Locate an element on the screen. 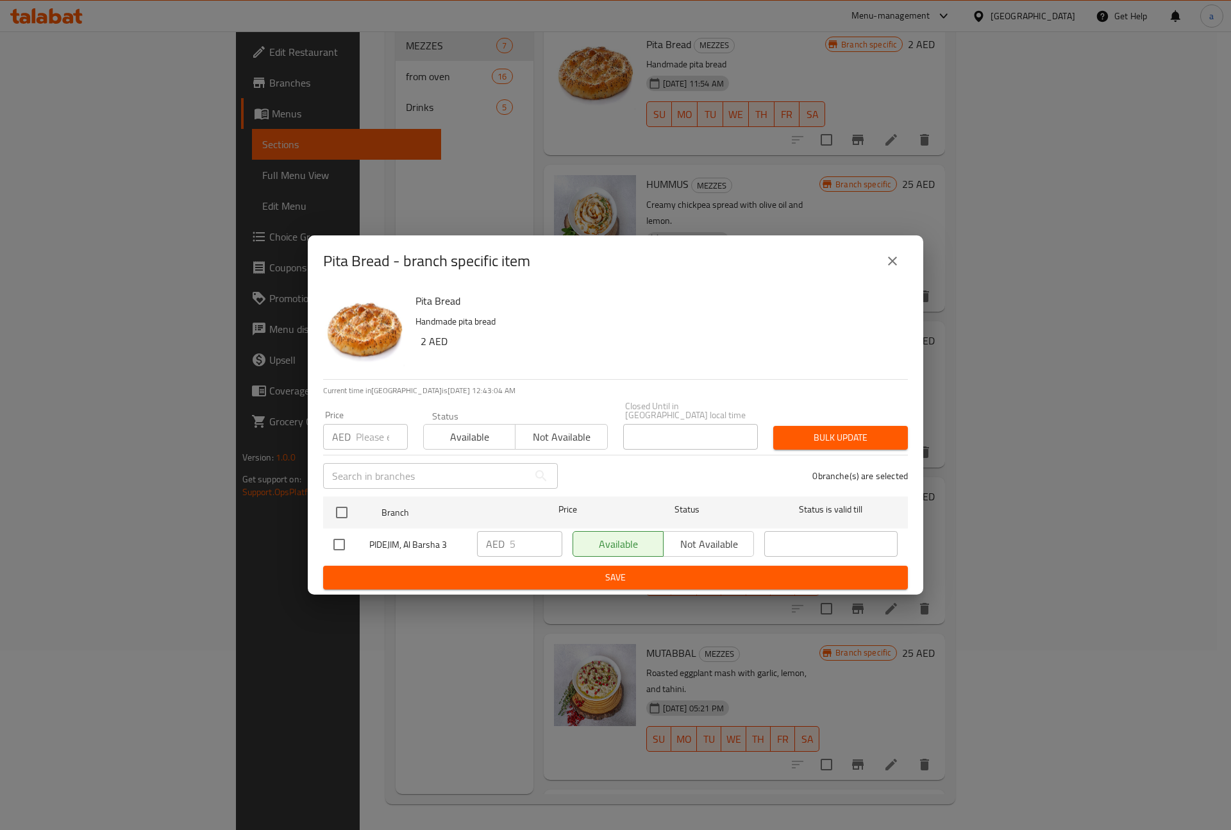 Image resolution: width=1231 pixels, height=830 pixels. h2: Pita Bread - branch specific item is located at coordinates (426, 261).